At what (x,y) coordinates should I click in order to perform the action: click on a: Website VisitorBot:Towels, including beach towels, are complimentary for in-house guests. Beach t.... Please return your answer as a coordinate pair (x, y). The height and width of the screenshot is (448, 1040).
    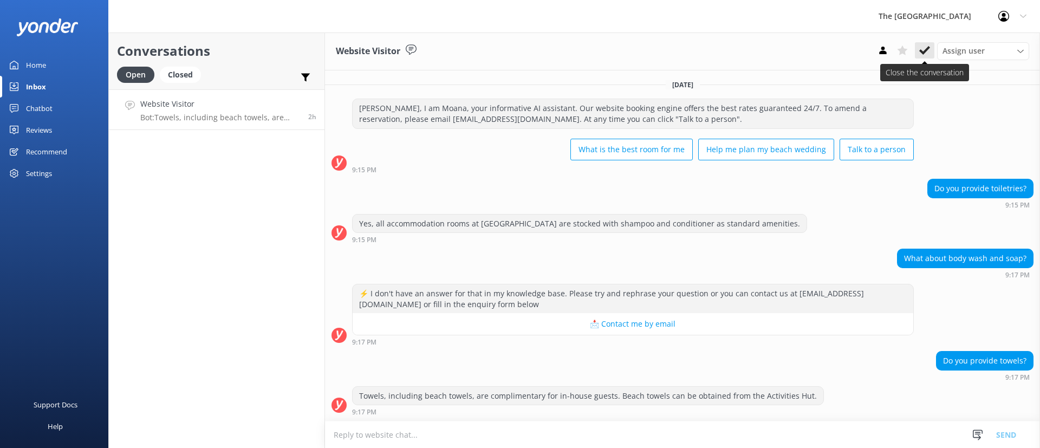
    Looking at the image, I should click on (217, 109).